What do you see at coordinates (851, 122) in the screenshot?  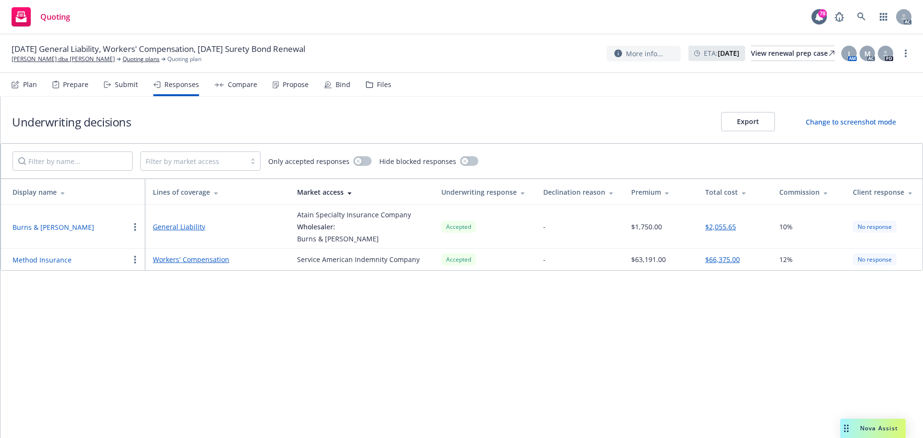 I see `div: Change to screenshot mode` at bounding box center [851, 122].